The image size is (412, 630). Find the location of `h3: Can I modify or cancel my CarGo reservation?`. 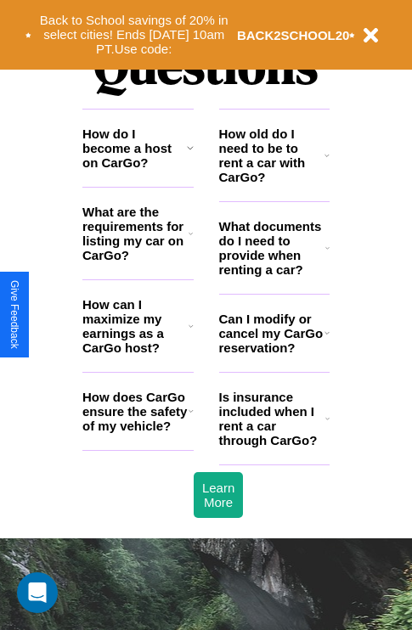

h3: Can I modify or cancel my CarGo reservation? is located at coordinates (272, 333).